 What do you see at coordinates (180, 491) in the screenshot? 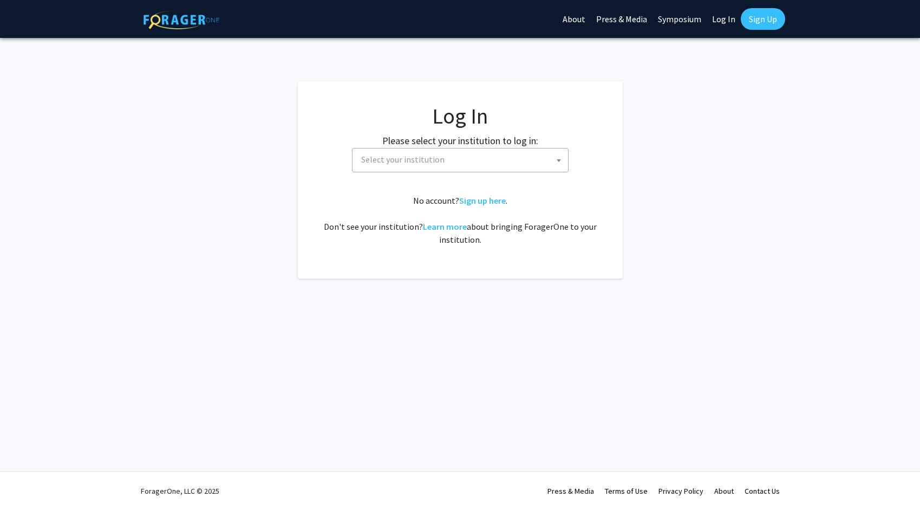
I see `div: ForagerOne, LLC © 2025` at bounding box center [180, 491].